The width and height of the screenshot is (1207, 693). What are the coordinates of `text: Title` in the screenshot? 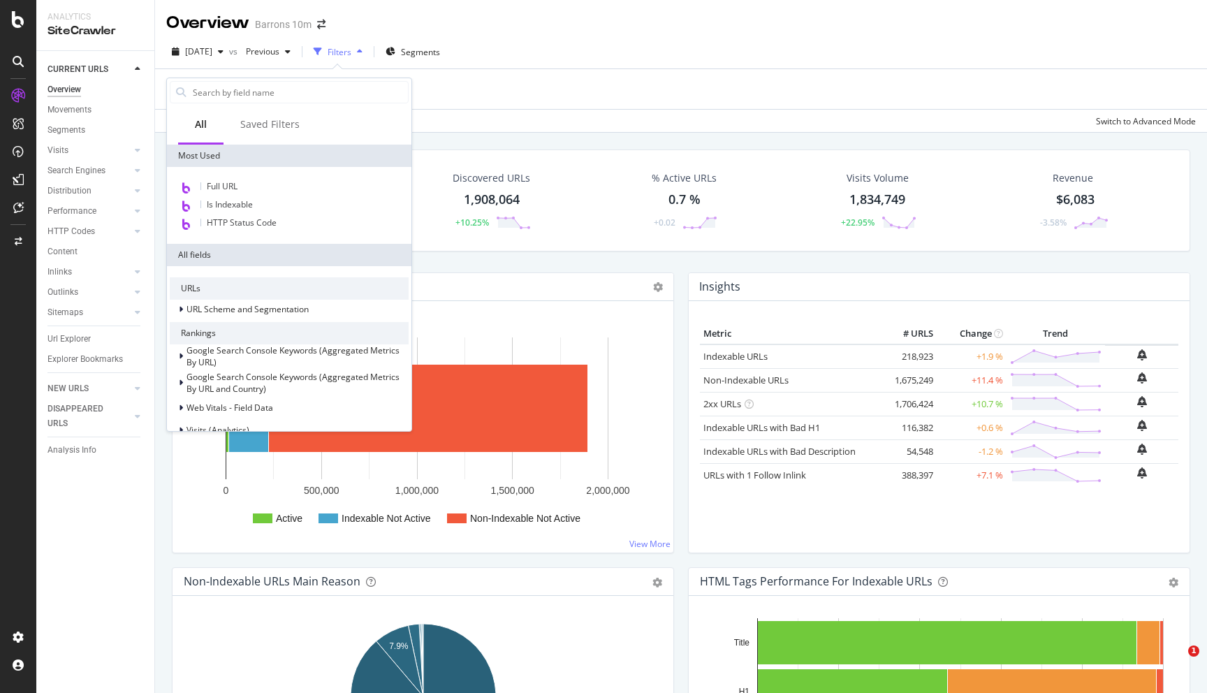 It's located at (742, 643).